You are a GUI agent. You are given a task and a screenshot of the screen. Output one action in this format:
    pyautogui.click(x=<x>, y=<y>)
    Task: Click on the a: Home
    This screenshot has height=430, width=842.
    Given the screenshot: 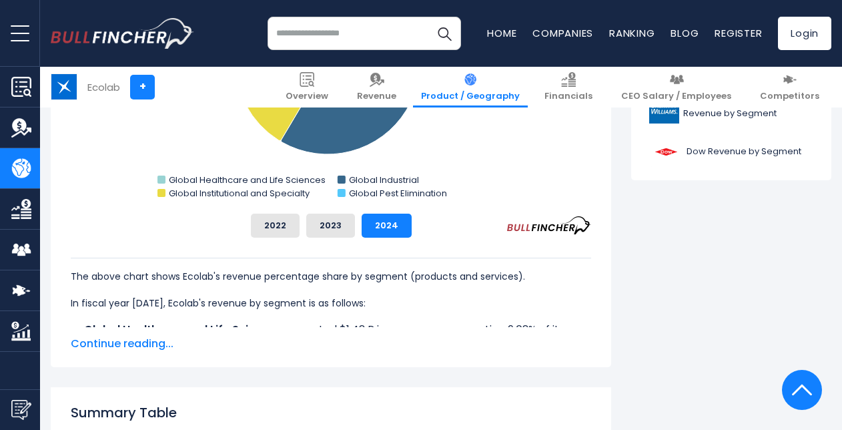 What is the action you would take?
    pyautogui.click(x=502, y=33)
    